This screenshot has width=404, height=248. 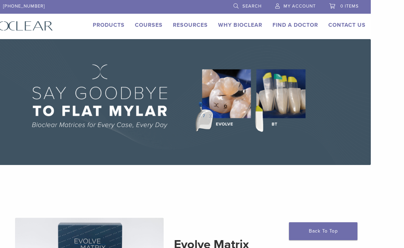 I want to click on span: My Account, so click(x=300, y=6).